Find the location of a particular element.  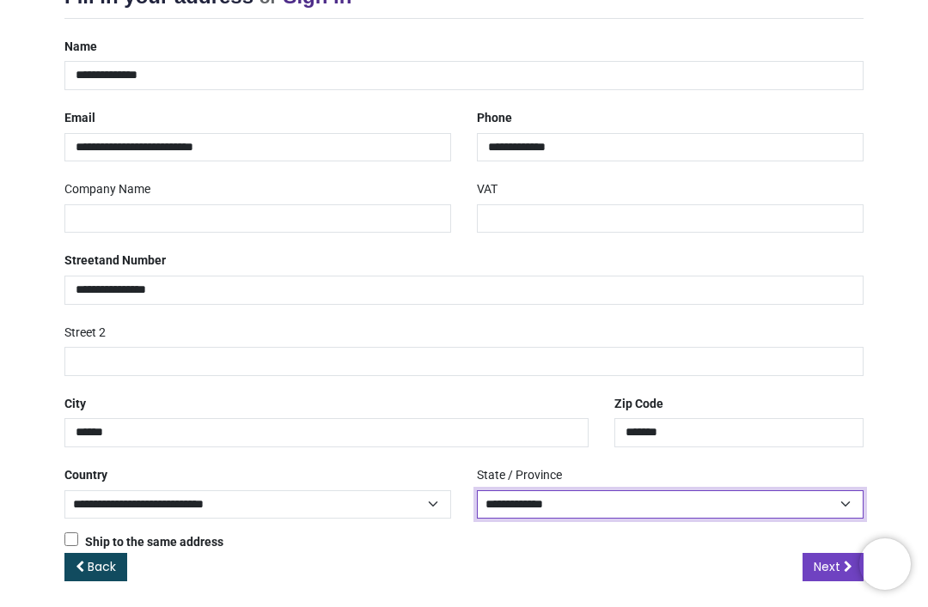

label: Street is located at coordinates (115, 261).